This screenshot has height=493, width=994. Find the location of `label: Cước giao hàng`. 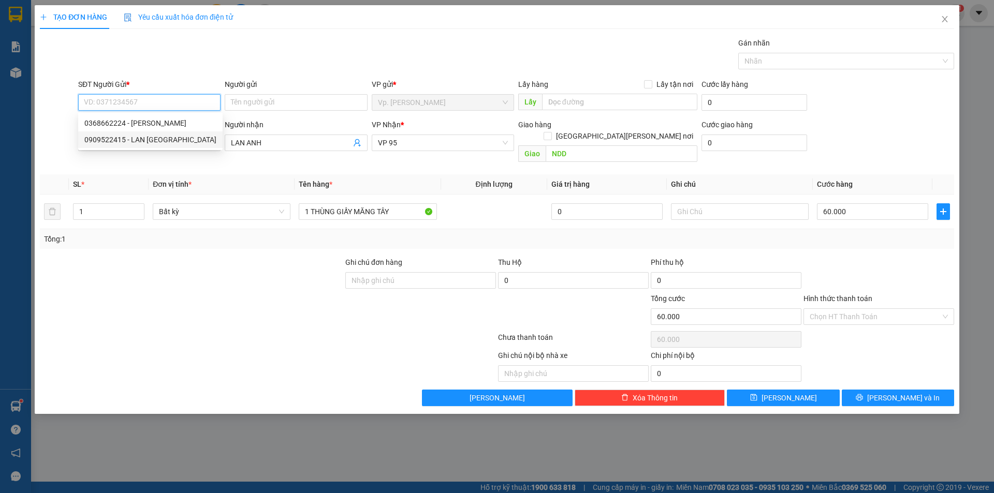

label: Cước giao hàng is located at coordinates (727, 125).